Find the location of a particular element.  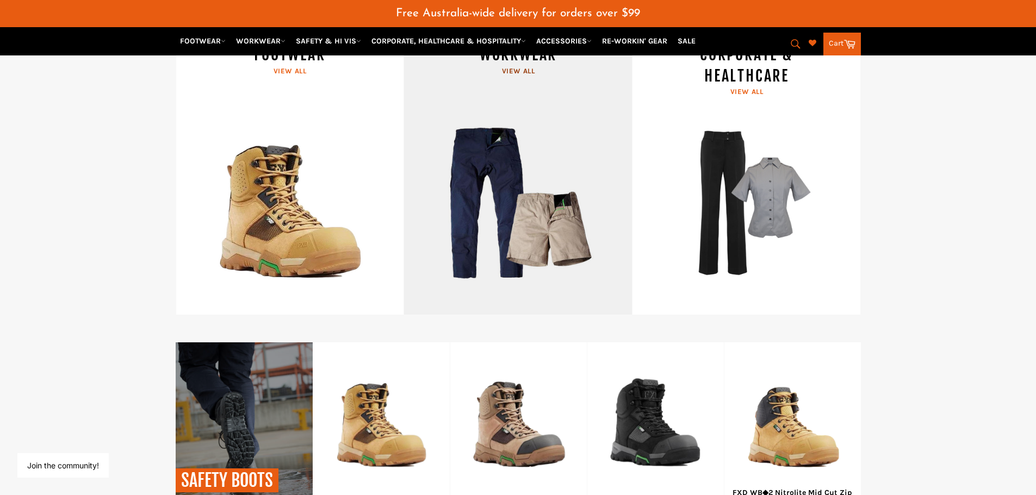

img: FXD WB◆1 6.0 Zip Side Black - Workin' Gear is located at coordinates (655, 420).